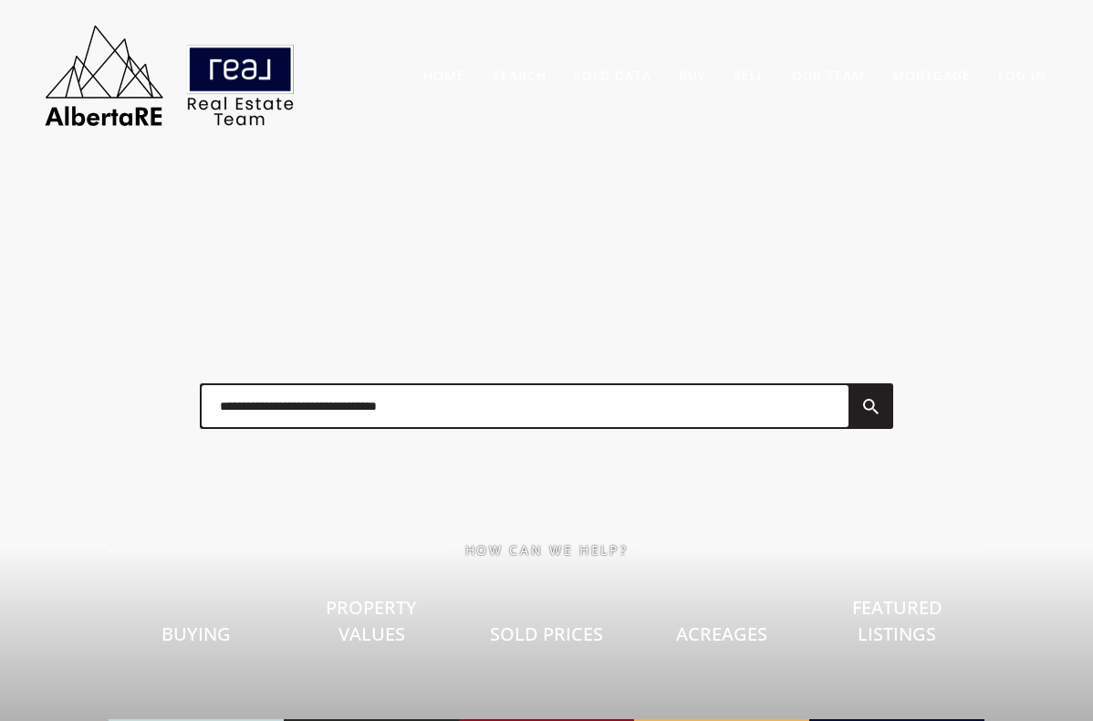 This screenshot has width=1093, height=721. I want to click on a: Property Values, so click(371, 626).